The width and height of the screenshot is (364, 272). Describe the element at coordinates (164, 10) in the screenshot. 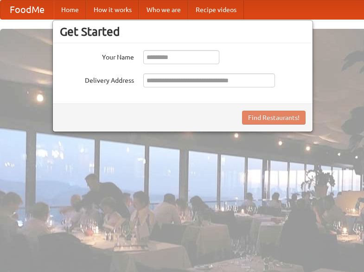

I see `a: Who we are` at that location.